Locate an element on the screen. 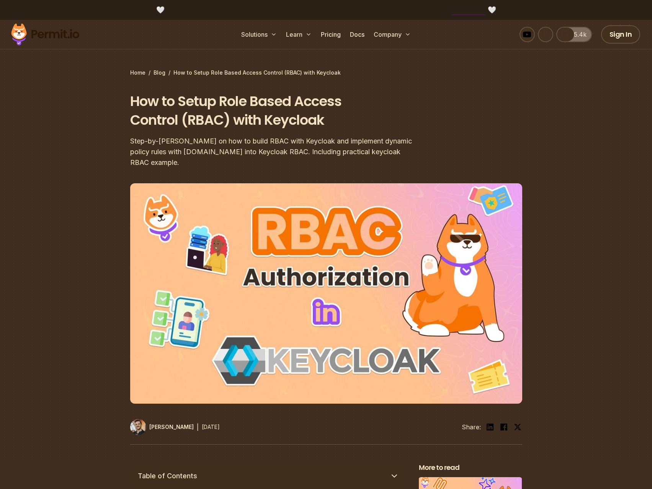  a: Pricing is located at coordinates (331, 34).